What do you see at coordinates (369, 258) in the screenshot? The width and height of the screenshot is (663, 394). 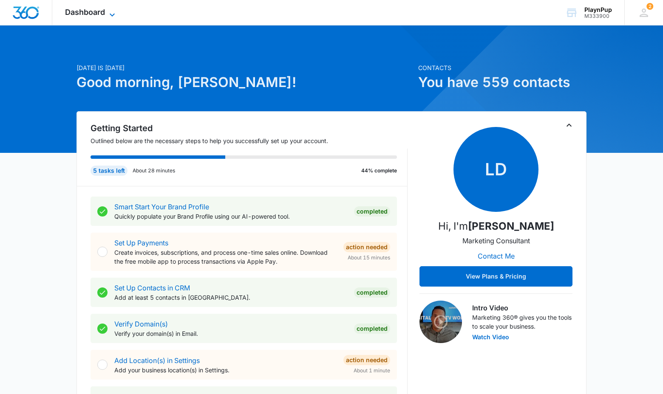 I see `span: About 15 minutes` at bounding box center [369, 258].